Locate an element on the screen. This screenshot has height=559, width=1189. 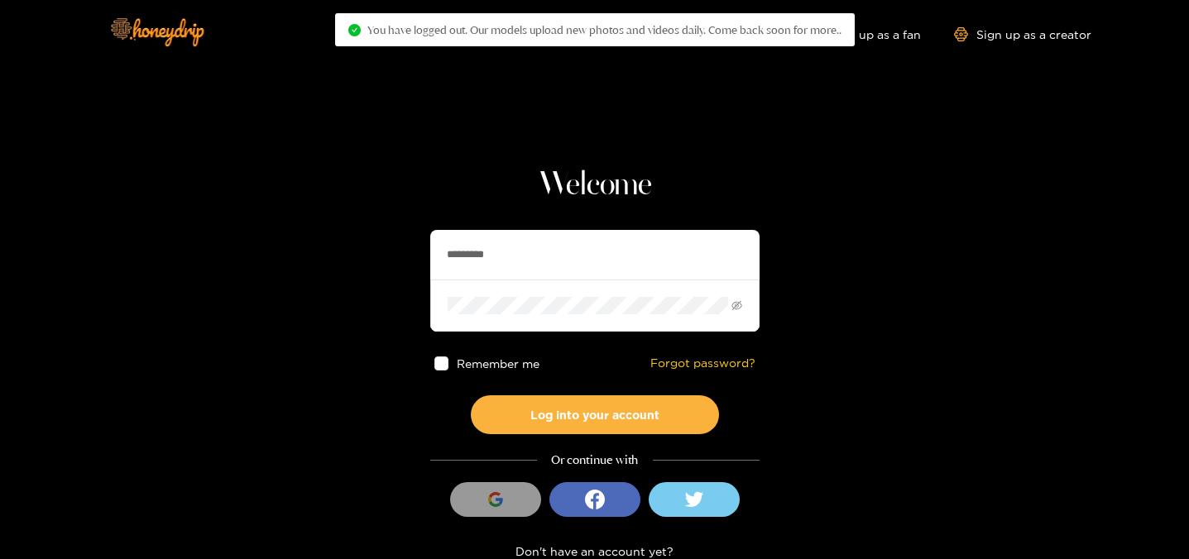
h1: Welcome is located at coordinates (595, 185).